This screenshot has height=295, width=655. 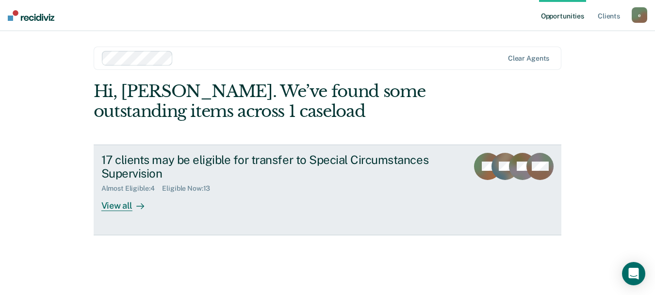 What do you see at coordinates (633, 273) in the screenshot?
I see `div: Open Intercom Messenger` at bounding box center [633, 273].